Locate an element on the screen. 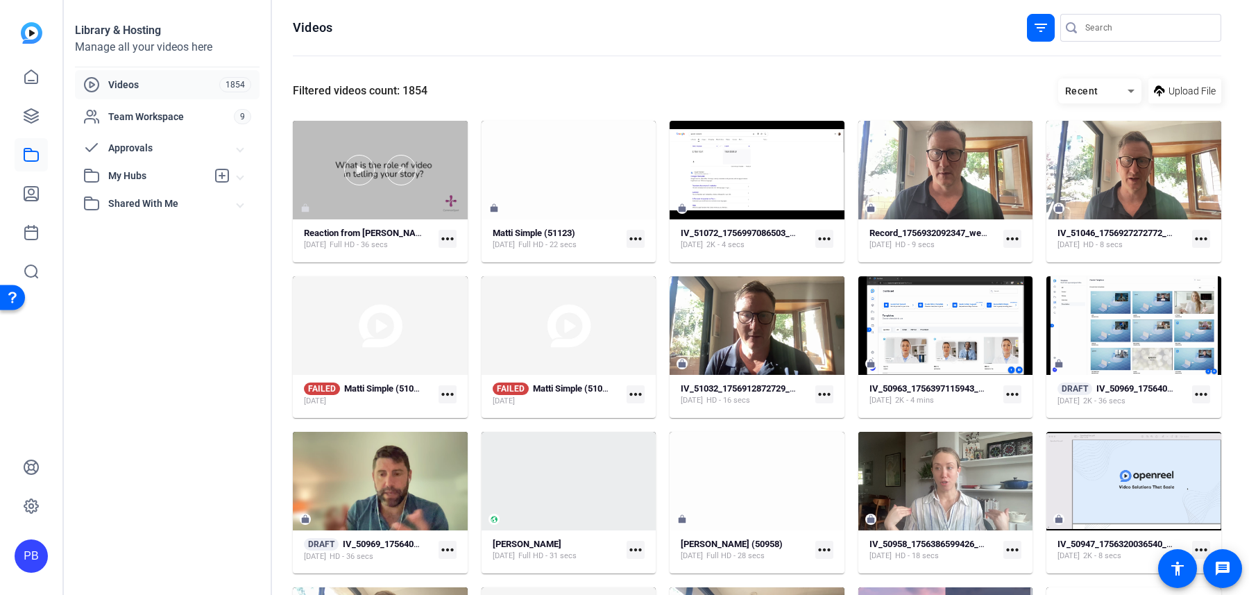  mat-expansion-panel-header: My Hubs is located at coordinates (167, 176).